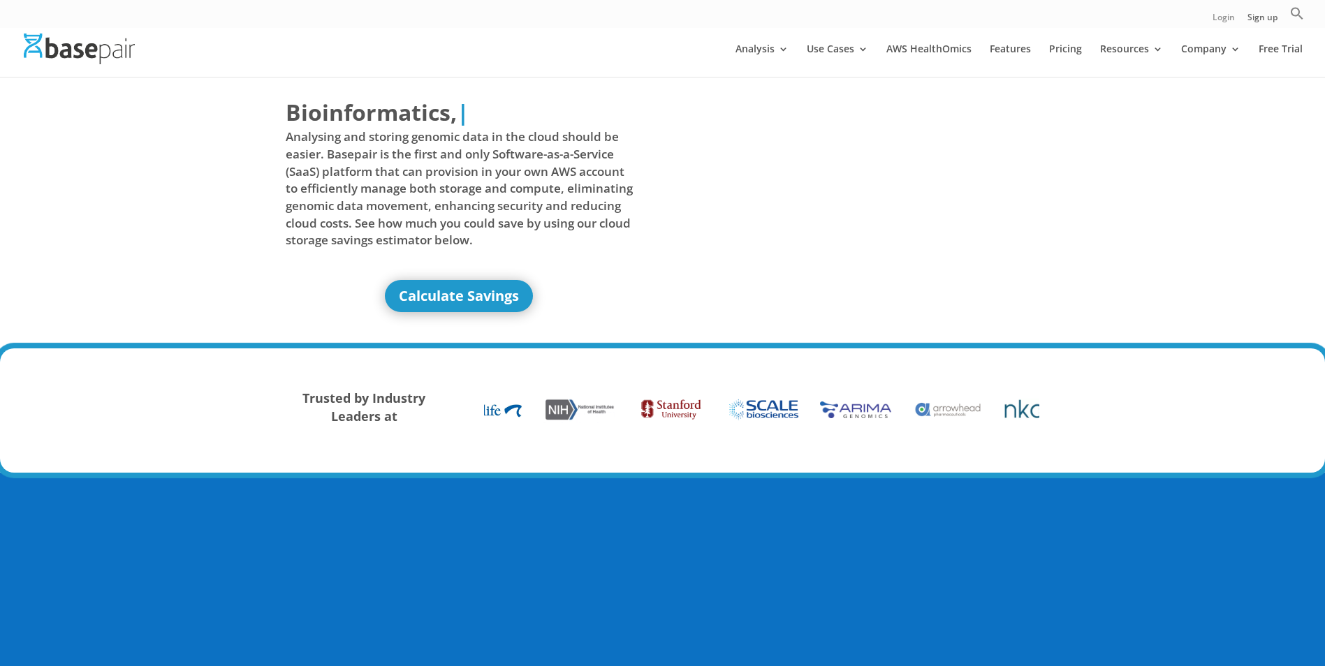 This screenshot has height=666, width=1325. What do you see at coordinates (1297, 17) in the screenshot?
I see `a: Search Icon Link` at bounding box center [1297, 17].